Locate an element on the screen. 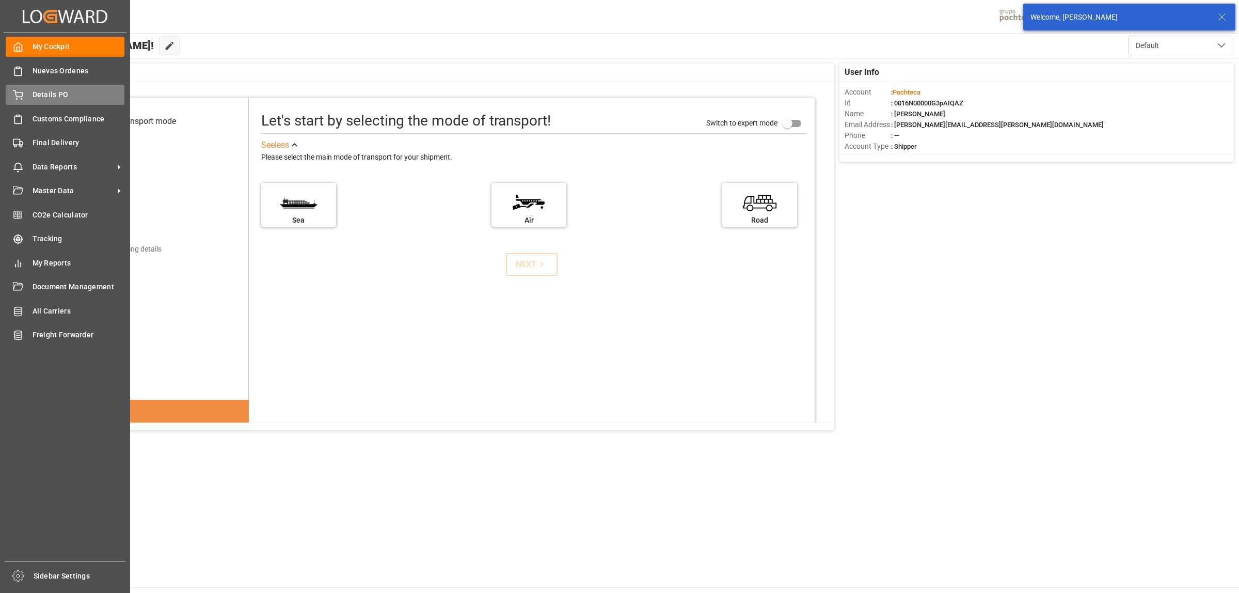  span: CO2e Calculator is located at coordinates (78, 215).